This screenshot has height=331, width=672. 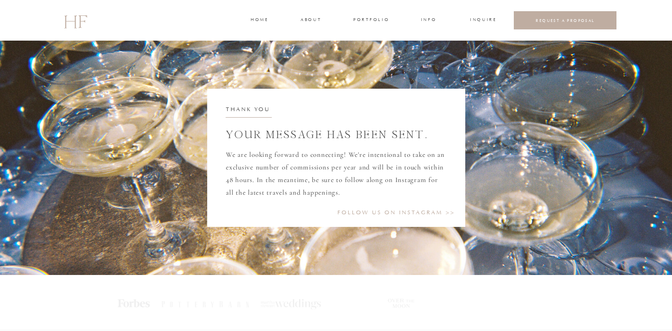 I want to click on a: YOUR MESSAGE HAS BEEN SENT., so click(x=338, y=134).